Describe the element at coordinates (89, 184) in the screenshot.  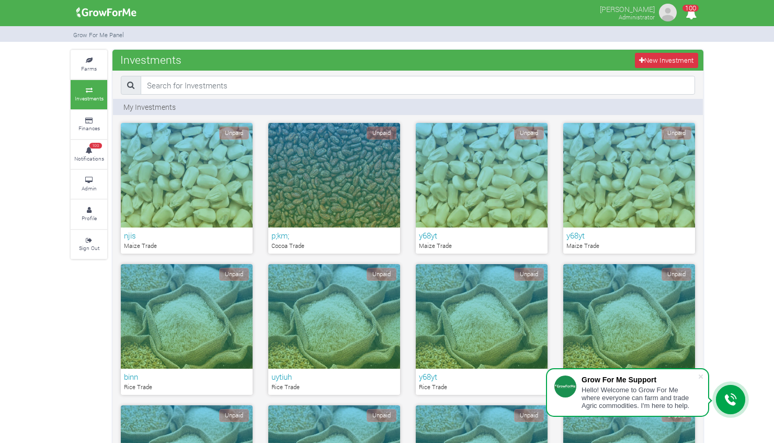
I see `a: Admin` at that location.